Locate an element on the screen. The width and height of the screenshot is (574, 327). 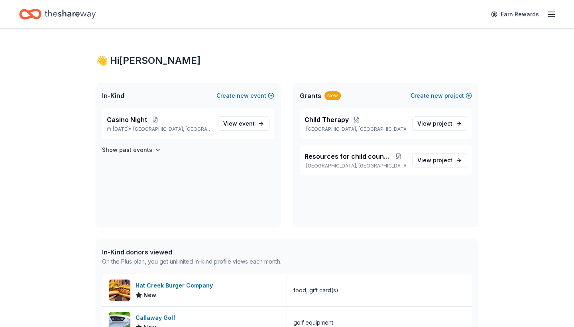
span: event is located at coordinates (247, 123).